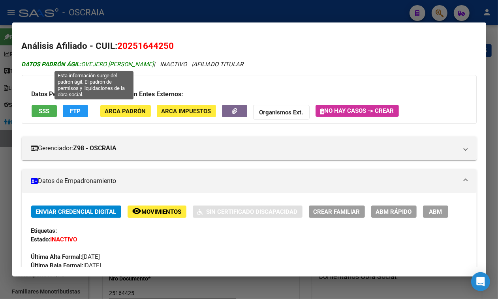  Describe the element at coordinates (64, 240) in the screenshot. I see `strong: INACTIVO` at that location.